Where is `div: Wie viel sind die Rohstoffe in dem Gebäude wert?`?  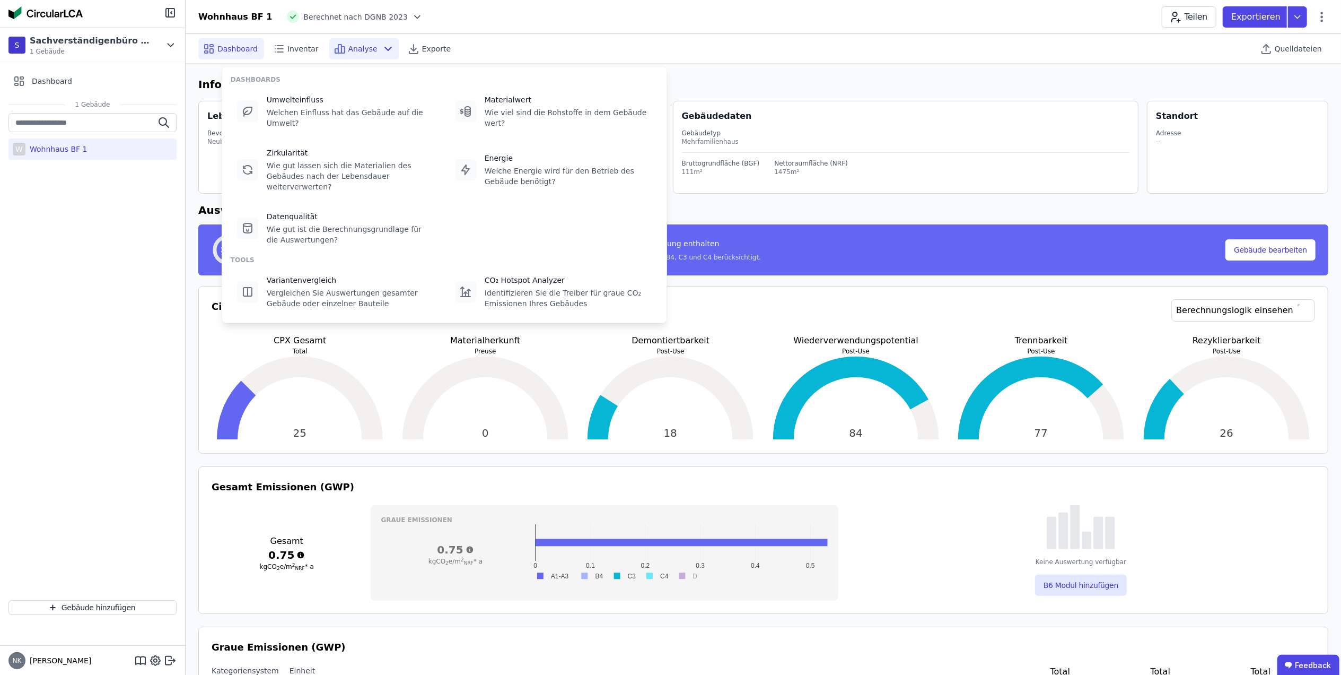
div: Wie viel sind die Rohstoffe in dem Gebäude wert? is located at coordinates (568, 118).